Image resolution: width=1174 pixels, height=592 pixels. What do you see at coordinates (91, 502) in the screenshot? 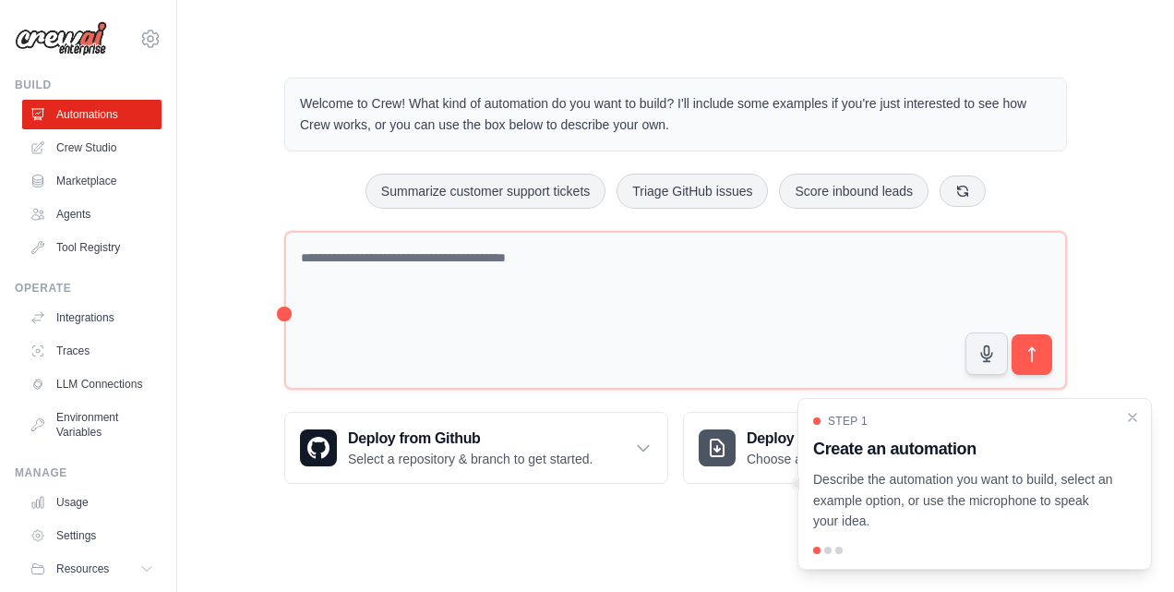
I see `a: Usage` at bounding box center [91, 502].